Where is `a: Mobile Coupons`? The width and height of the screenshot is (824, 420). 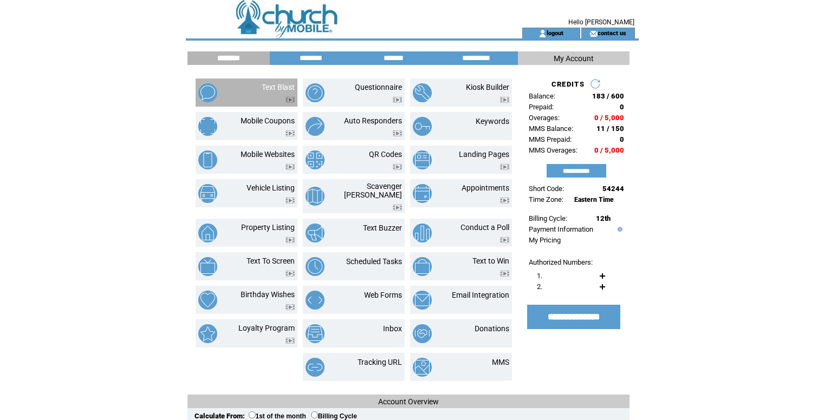 a: Mobile Coupons is located at coordinates (268, 121).